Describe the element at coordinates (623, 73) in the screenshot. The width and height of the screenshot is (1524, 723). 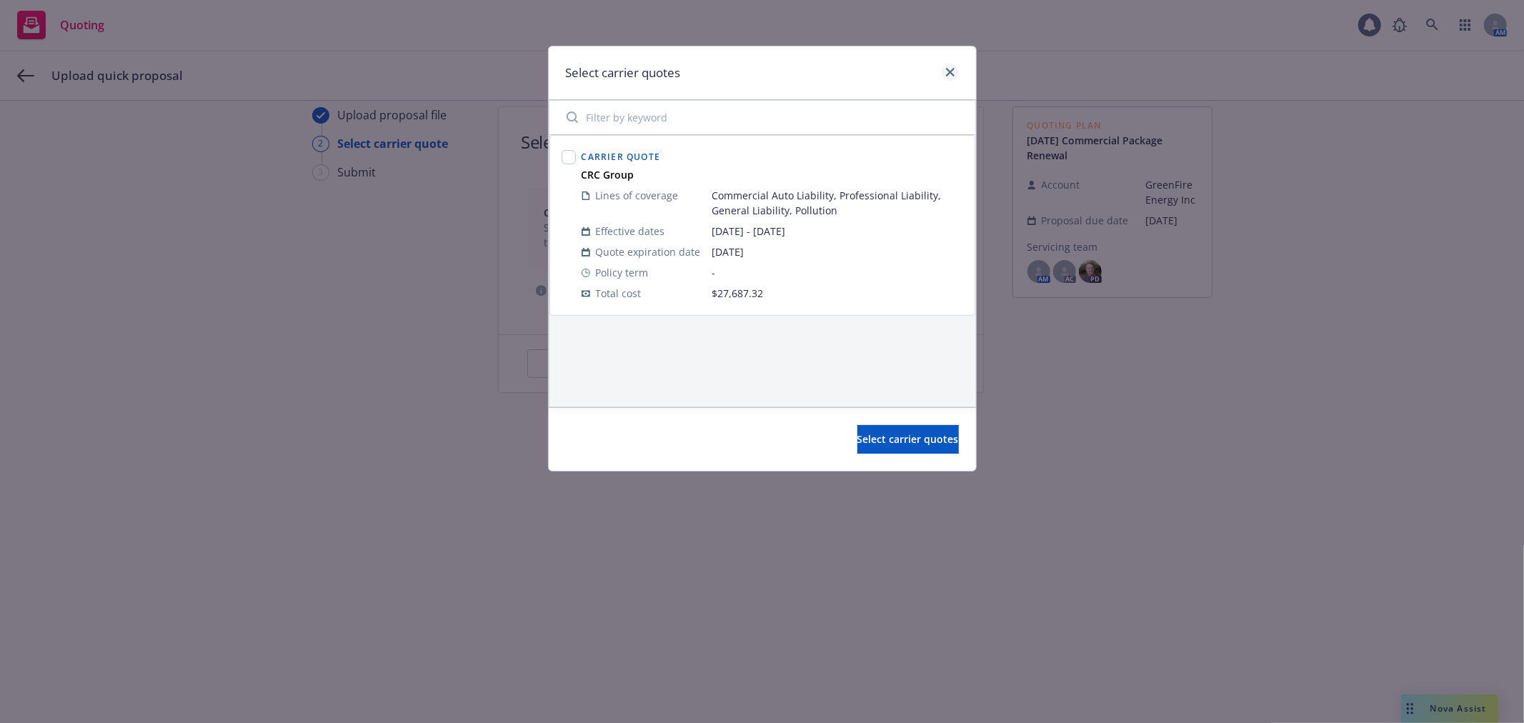
I see `h1: Select carrier quotes` at that location.